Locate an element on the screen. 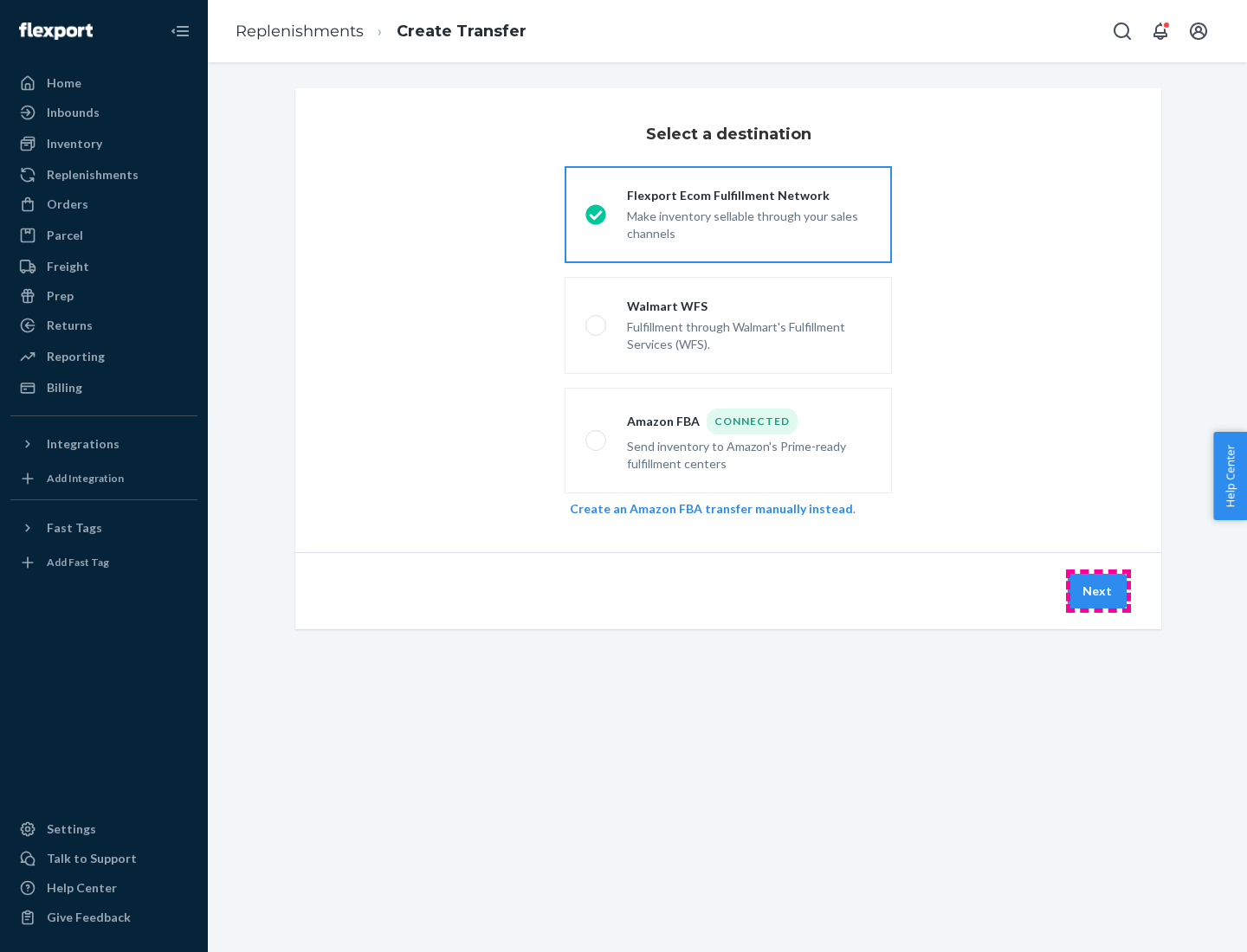  div: Walmart WFS is located at coordinates (749, 307).